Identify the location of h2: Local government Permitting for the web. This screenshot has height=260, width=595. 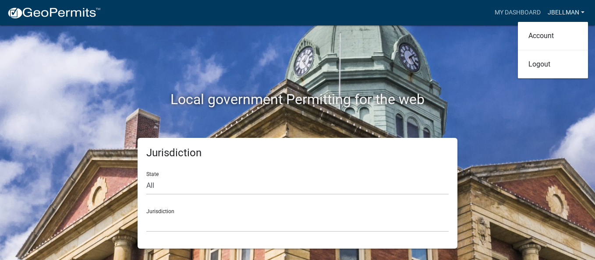
(298, 99).